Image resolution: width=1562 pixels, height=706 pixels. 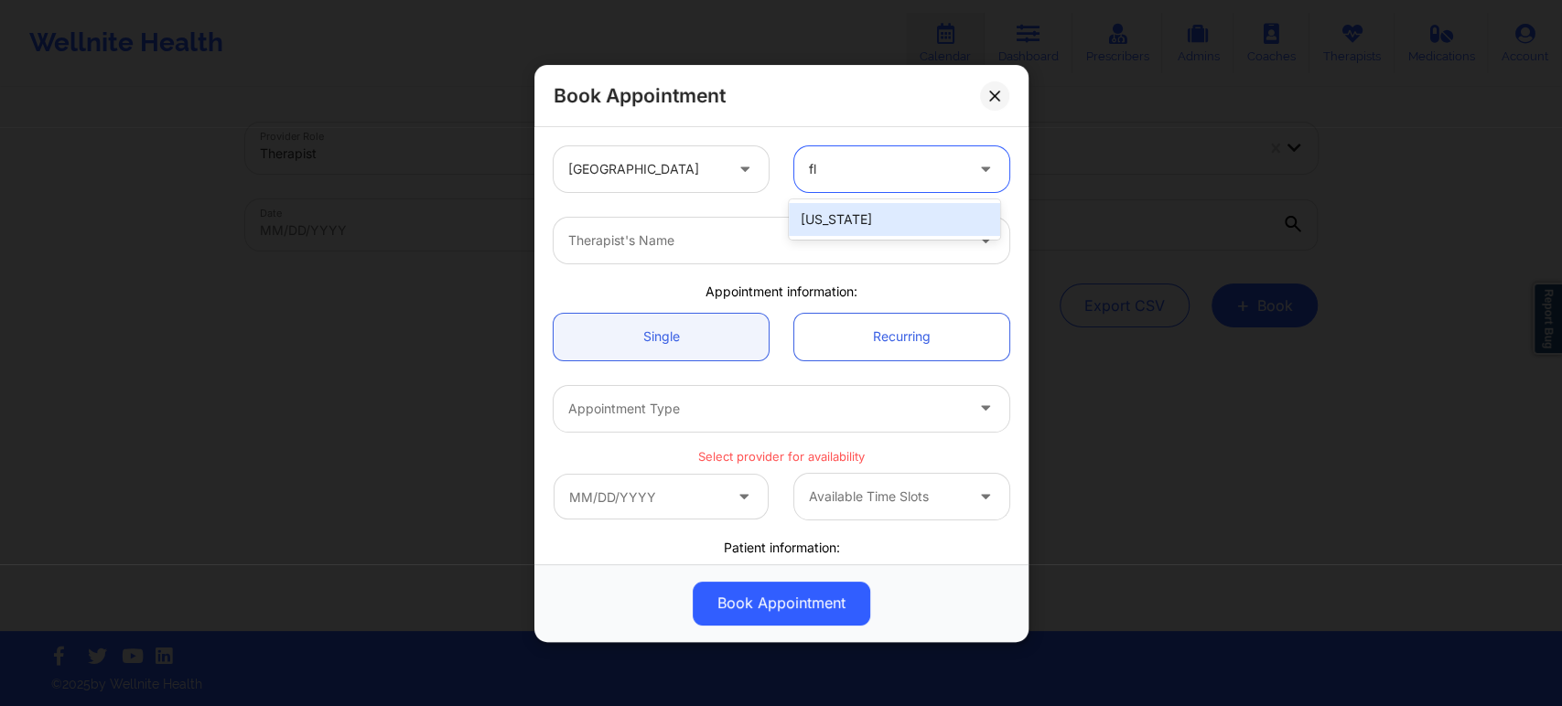 What do you see at coordinates (781, 603) in the screenshot?
I see `button: Book Appointment` at bounding box center [781, 603].